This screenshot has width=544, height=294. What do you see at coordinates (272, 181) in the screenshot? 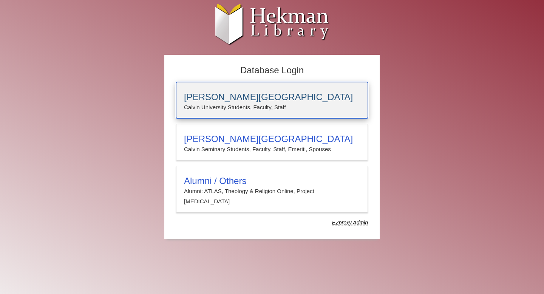
I see `h3: Alumni / Others` at bounding box center [272, 181].